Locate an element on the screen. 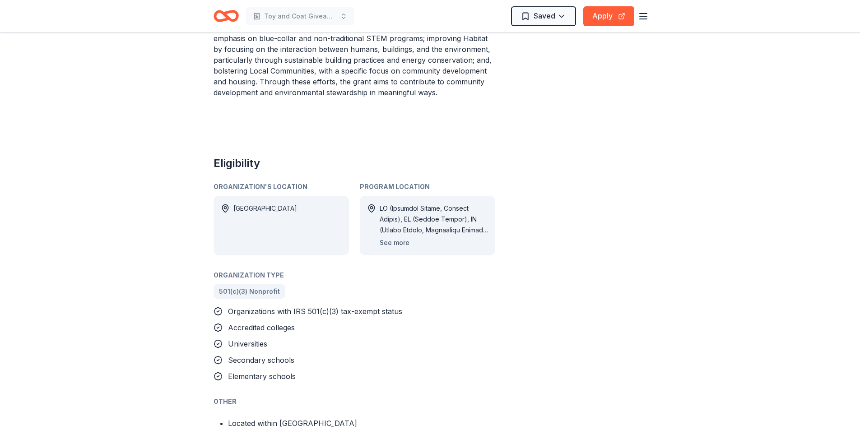  h2: Eligibility is located at coordinates (354, 163).